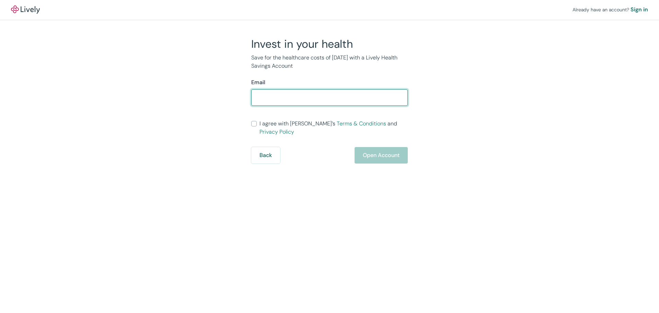  What do you see at coordinates (610, 10) in the screenshot?
I see `div: Already have an account?` at bounding box center [610, 10].